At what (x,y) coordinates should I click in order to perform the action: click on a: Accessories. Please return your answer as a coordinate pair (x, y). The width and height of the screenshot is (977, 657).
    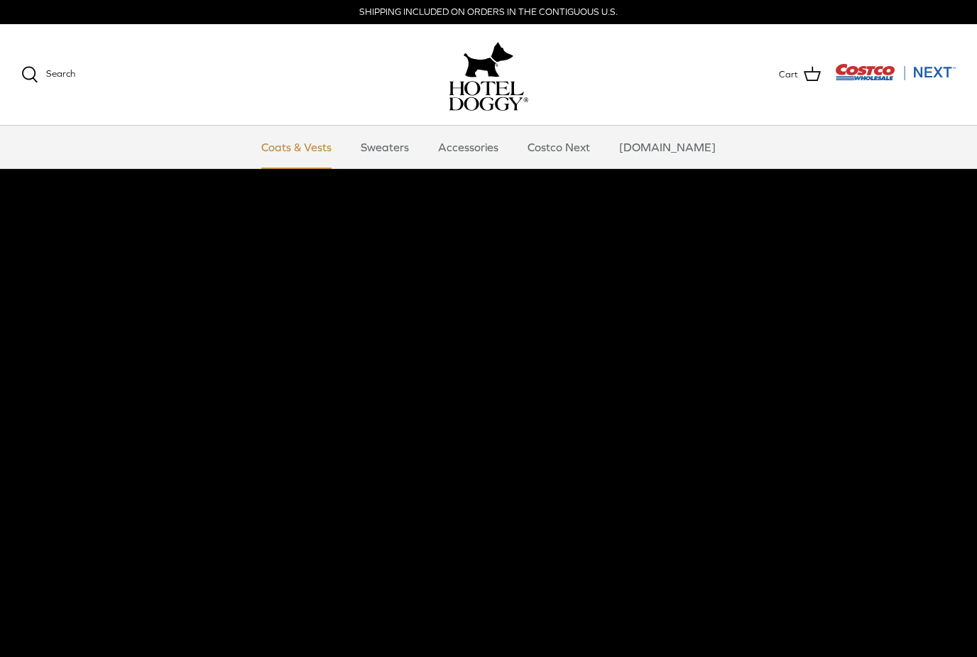
    Looking at the image, I should click on (468, 147).